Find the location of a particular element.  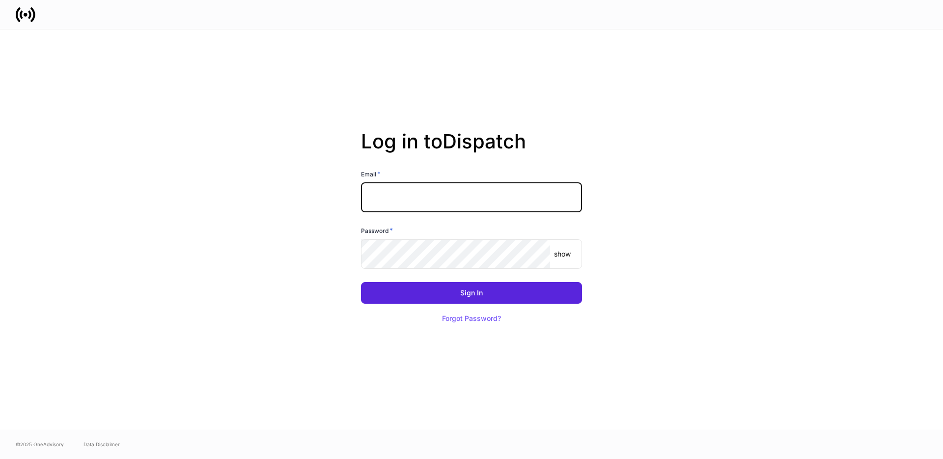

h6: Email is located at coordinates (371, 174).